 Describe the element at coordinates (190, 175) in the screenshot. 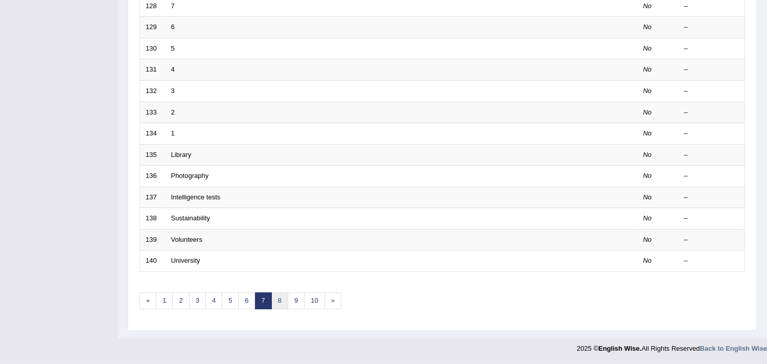

I see `a: Photography` at that location.